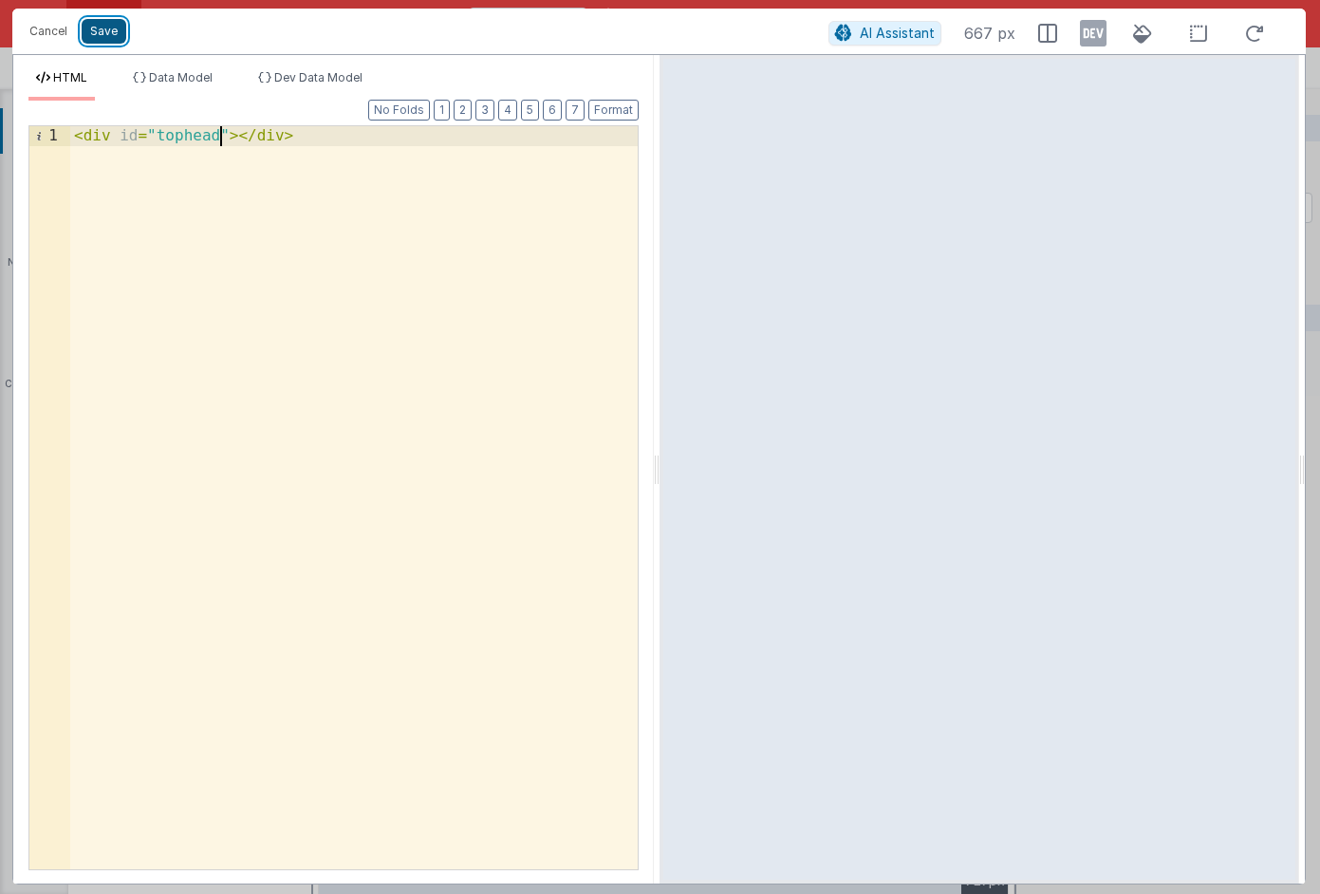 The width and height of the screenshot is (1320, 894). I want to click on button: No Folds, so click(399, 110).